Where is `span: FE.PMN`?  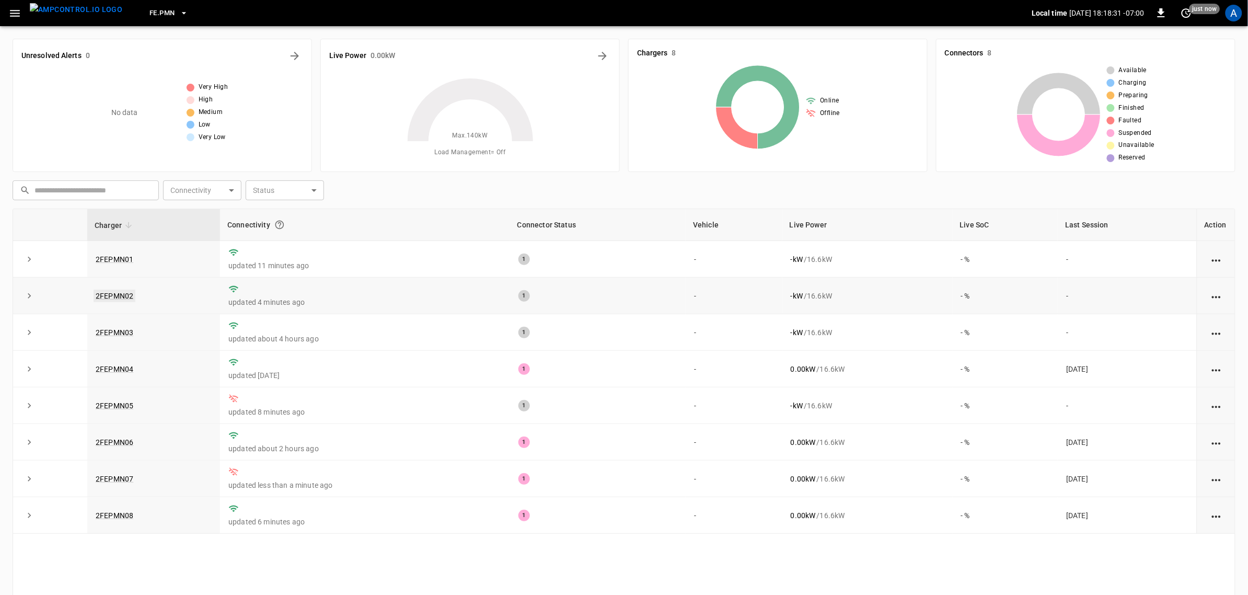 span: FE.PMN is located at coordinates (162, 13).